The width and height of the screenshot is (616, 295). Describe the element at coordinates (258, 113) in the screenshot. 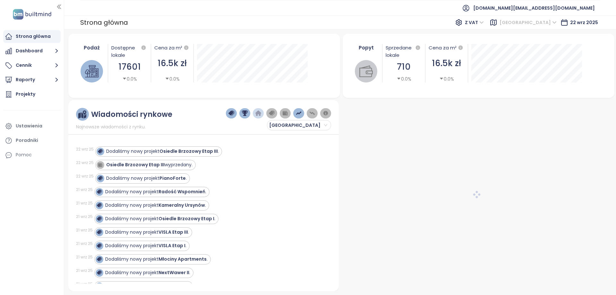

I see `img: home-dark-blue.png` at that location.